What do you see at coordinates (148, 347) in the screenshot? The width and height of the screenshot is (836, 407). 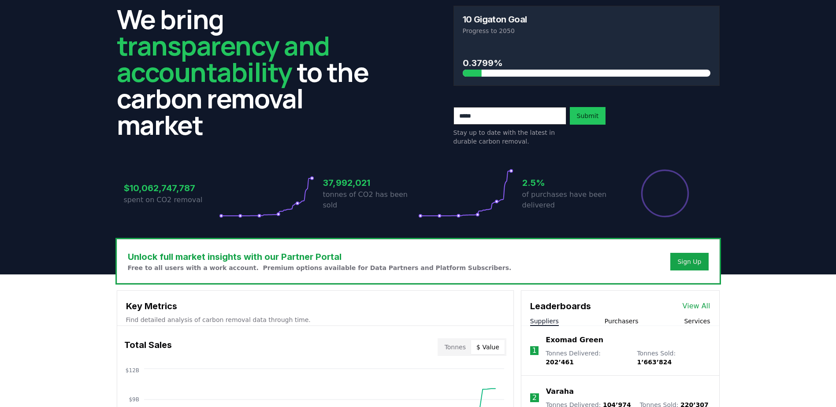 I see `h3: Total Sales` at bounding box center [148, 347].